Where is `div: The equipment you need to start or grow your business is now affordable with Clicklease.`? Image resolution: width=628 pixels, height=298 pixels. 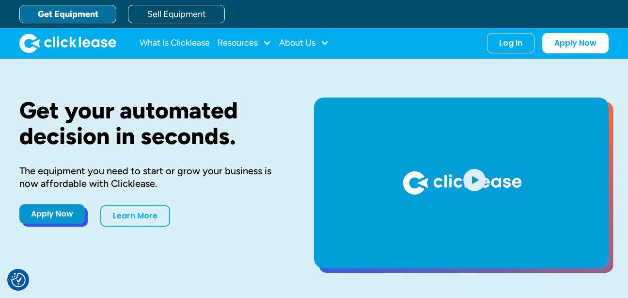 div: The equipment you need to start or grow your business is now affordable with Clicklease. is located at coordinates (151, 177).